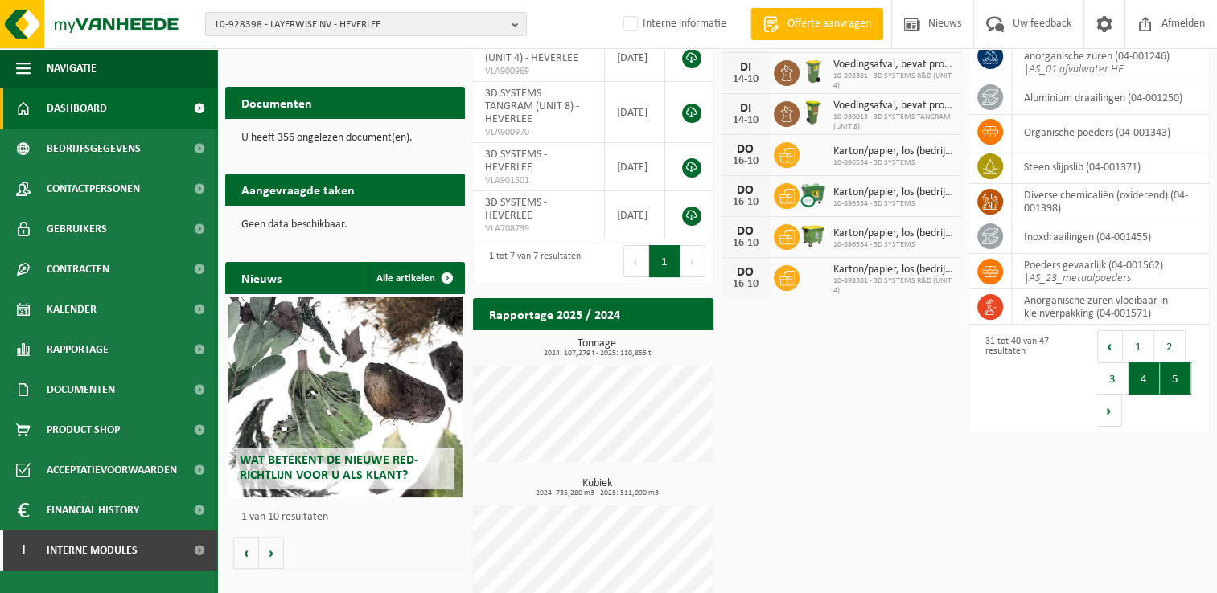  I want to click on td: Organische poeders (04-001343), so click(1110, 132).